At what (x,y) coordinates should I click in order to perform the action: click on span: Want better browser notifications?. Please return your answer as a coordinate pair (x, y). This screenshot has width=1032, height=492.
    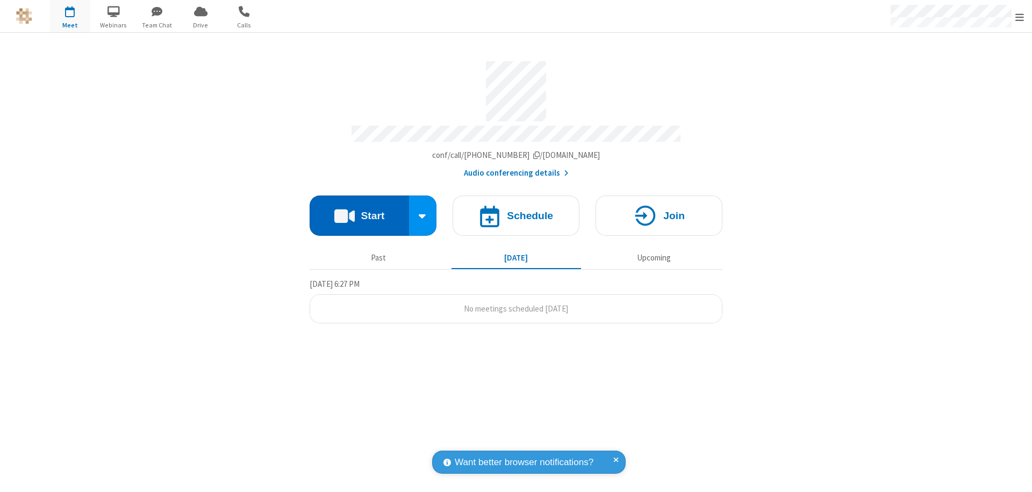
    Looking at the image, I should click on (524, 463).